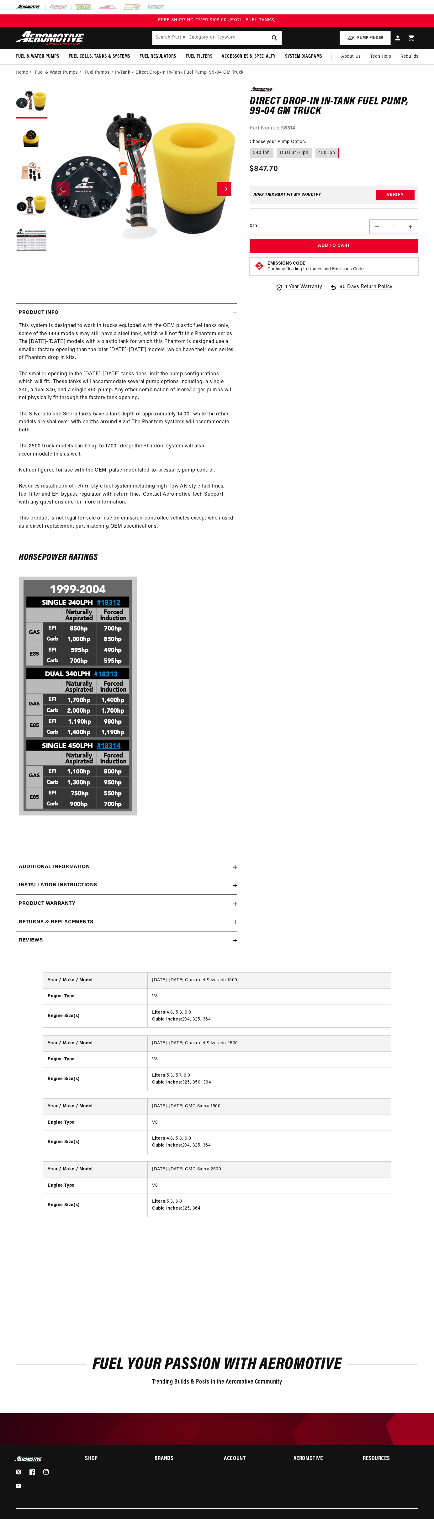 The width and height of the screenshot is (434, 1519). What do you see at coordinates (126, 313) in the screenshot?
I see `summary: Product Info` at bounding box center [126, 313].